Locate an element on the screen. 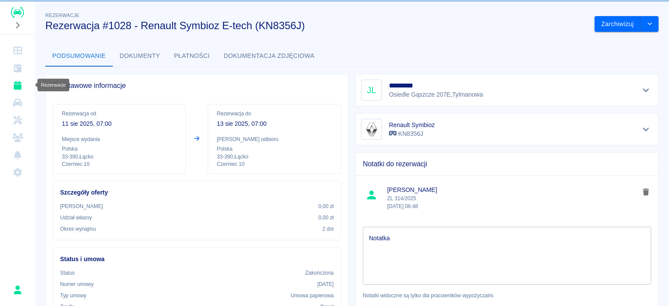 This screenshot has width=669, height=306. p: Zakończona is located at coordinates (319, 273).